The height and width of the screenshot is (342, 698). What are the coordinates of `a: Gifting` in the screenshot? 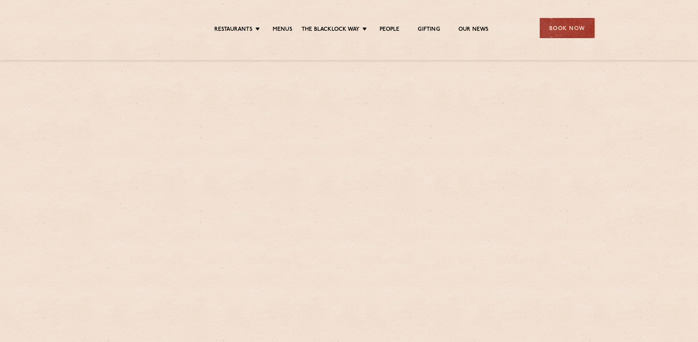 It's located at (428, 30).